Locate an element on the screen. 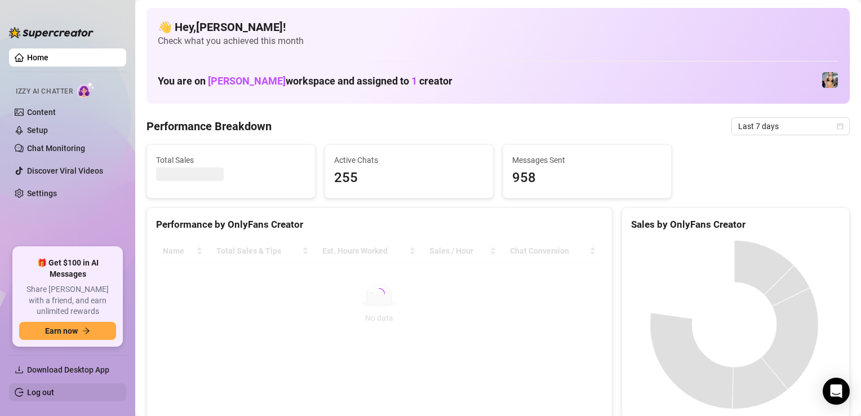 The height and width of the screenshot is (416, 861). img: AI Chatter is located at coordinates (86, 90).